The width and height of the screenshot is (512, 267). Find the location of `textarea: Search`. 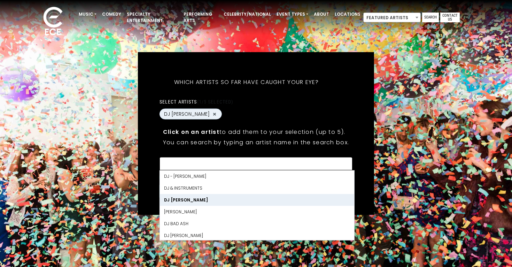

textarea: Search is located at coordinates (256, 165).